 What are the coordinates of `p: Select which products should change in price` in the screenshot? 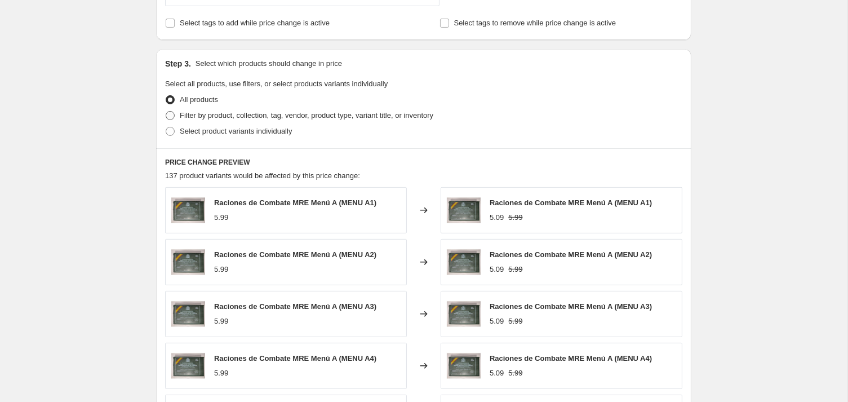 It's located at (269, 64).